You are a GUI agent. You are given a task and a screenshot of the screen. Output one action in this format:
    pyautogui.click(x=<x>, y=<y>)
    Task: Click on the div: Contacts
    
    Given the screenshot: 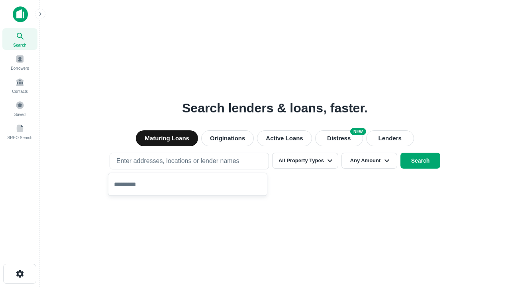 What is the action you would take?
    pyautogui.click(x=20, y=85)
    